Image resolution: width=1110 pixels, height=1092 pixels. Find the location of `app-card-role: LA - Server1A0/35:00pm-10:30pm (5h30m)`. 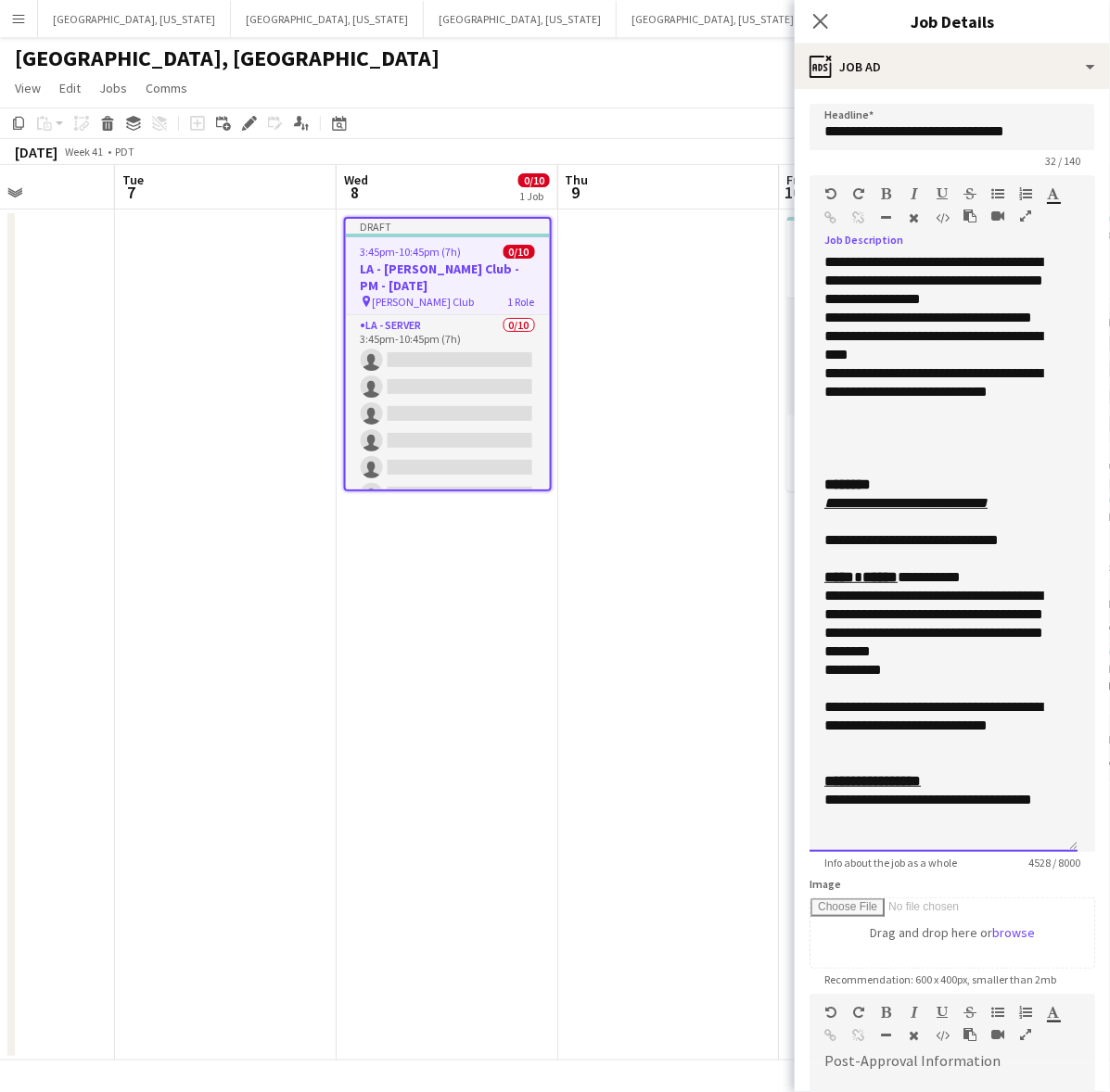

app-card-role: LA - Server1A0/35:00pm-10:30pm (5h30m) is located at coordinates (891, 474).